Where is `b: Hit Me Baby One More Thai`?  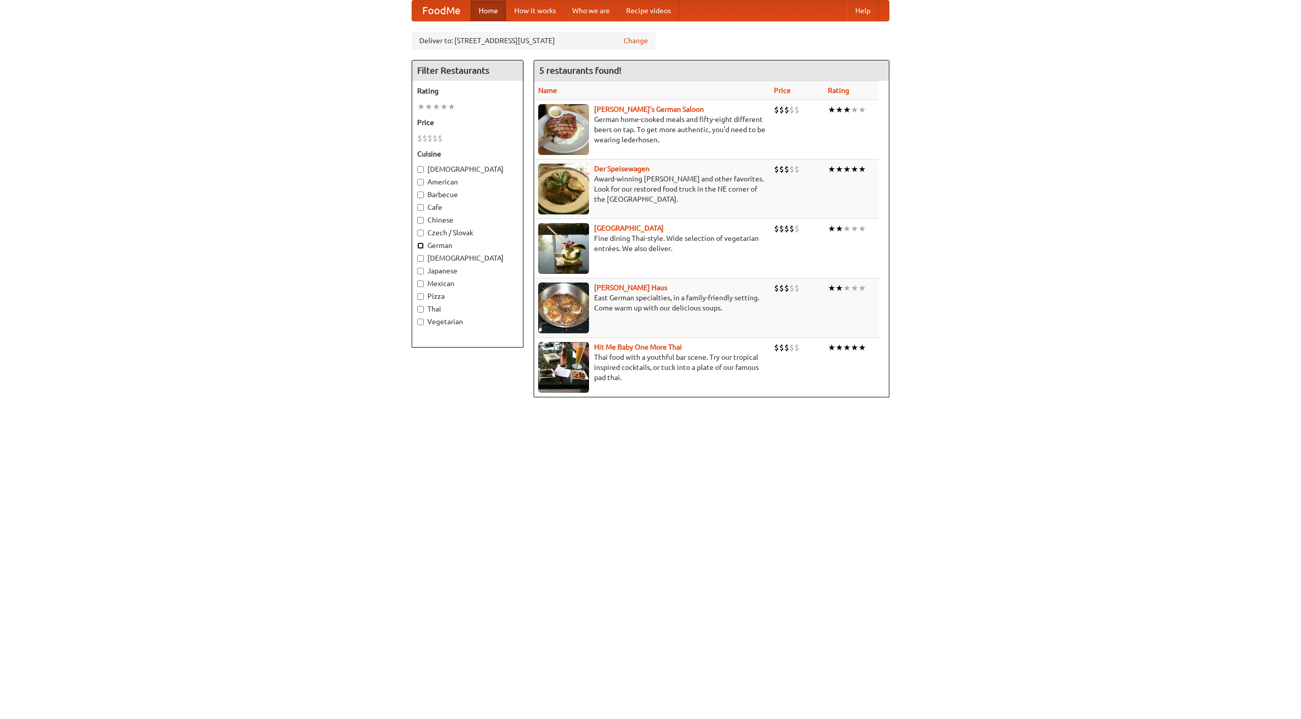
b: Hit Me Baby One More Thai is located at coordinates (638, 347).